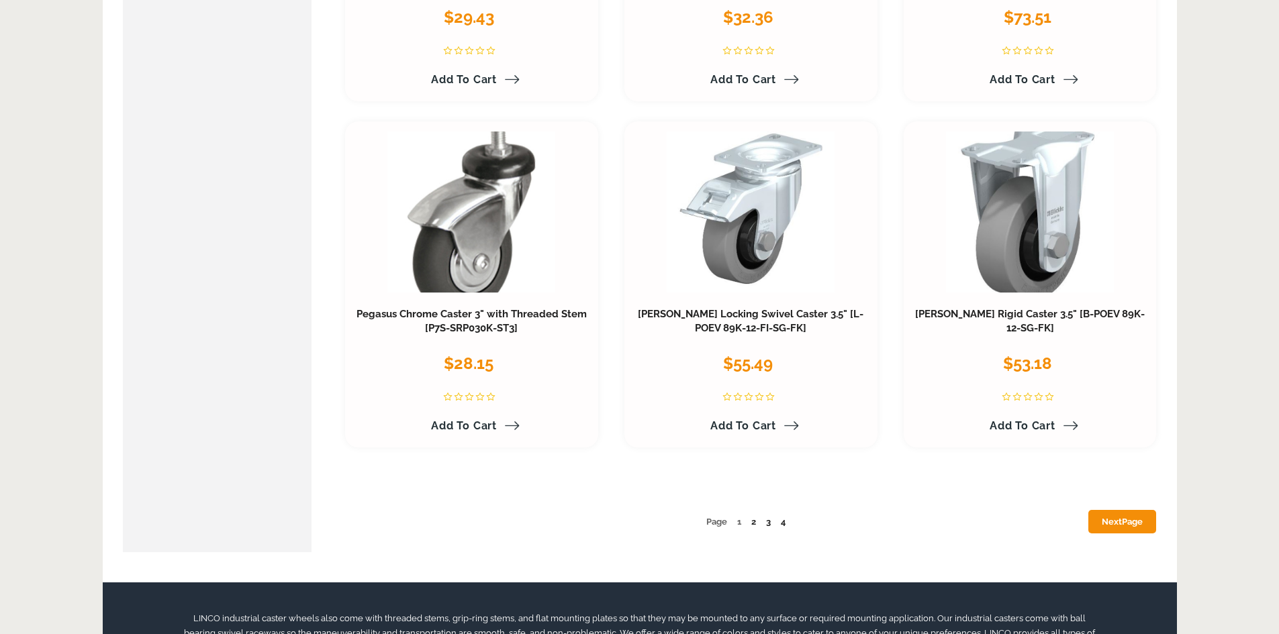  Describe the element at coordinates (471, 322) in the screenshot. I see `a: Pegasus Chrome Caster 3" with Threaded Stem [P7S-SRP030K-ST3]` at that location.